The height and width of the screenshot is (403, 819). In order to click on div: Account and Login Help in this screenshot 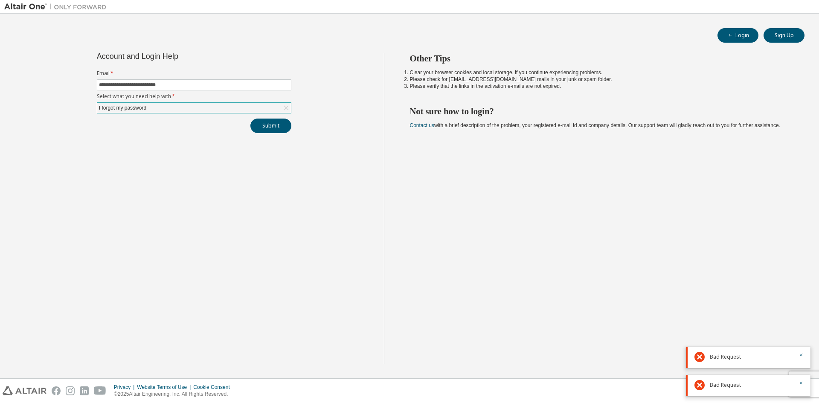, I will do `click(174, 56)`.